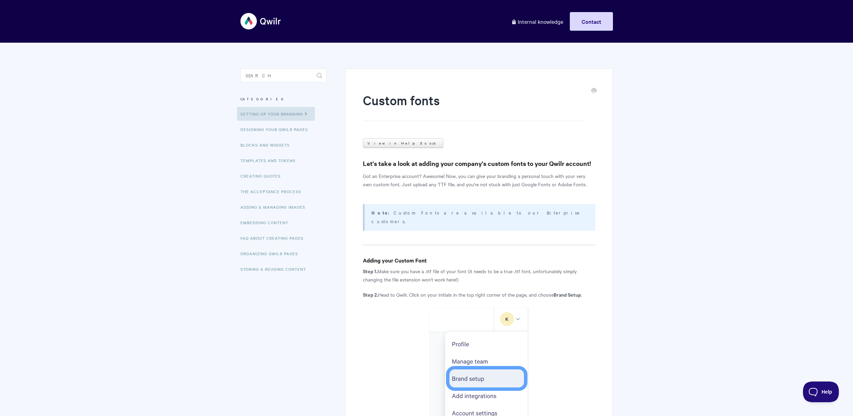  Describe the element at coordinates (537, 21) in the screenshot. I see `a: Internal knowledge` at that location.